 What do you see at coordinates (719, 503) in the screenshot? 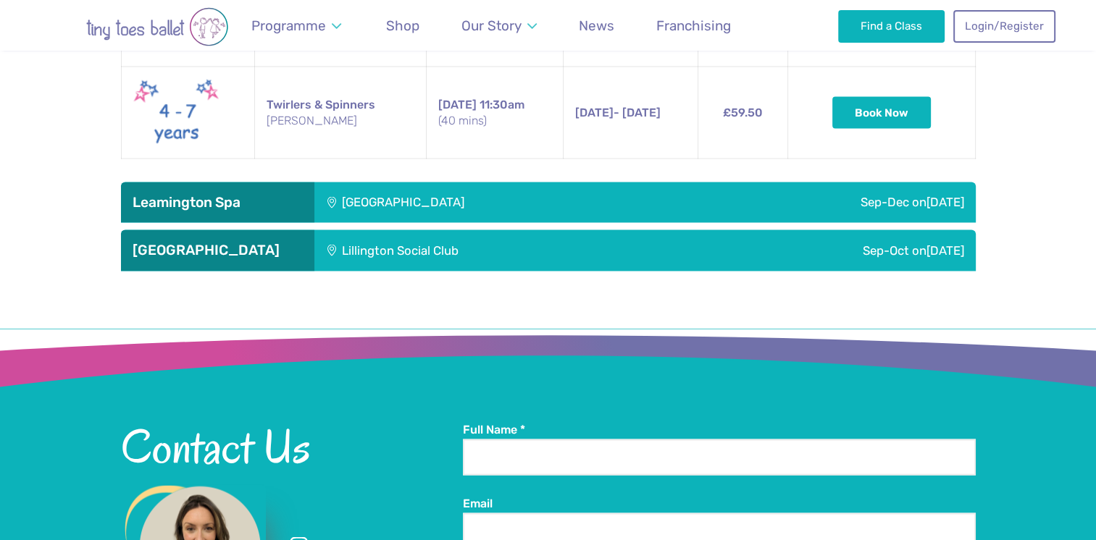
I see `label: Email` at bounding box center [719, 503].